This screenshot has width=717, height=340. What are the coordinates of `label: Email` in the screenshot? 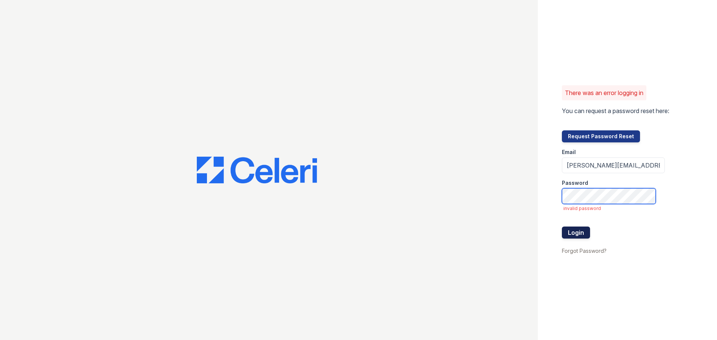 It's located at (569, 152).